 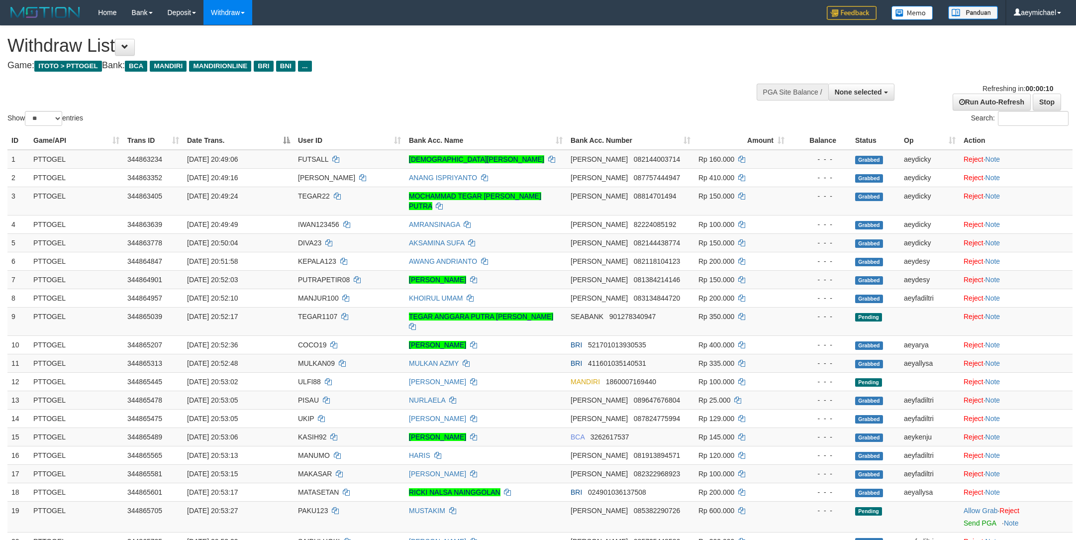 What do you see at coordinates (930, 455) in the screenshot?
I see `td: aeyfadiltri` at bounding box center [930, 455].